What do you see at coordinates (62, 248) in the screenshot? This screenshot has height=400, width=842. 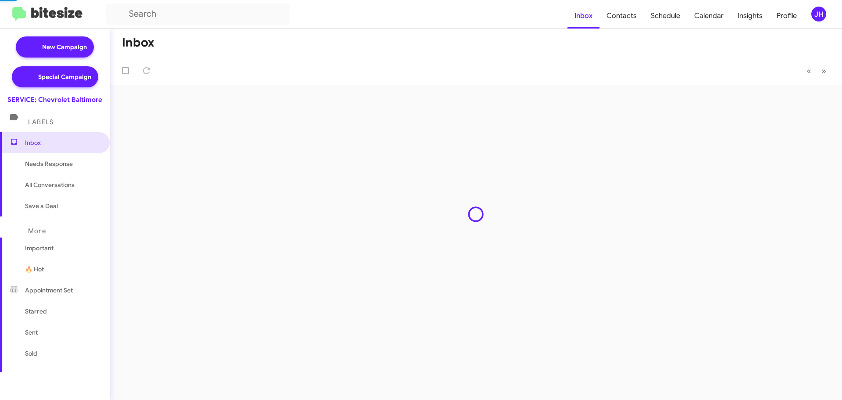 I see `span: Important` at bounding box center [62, 248].